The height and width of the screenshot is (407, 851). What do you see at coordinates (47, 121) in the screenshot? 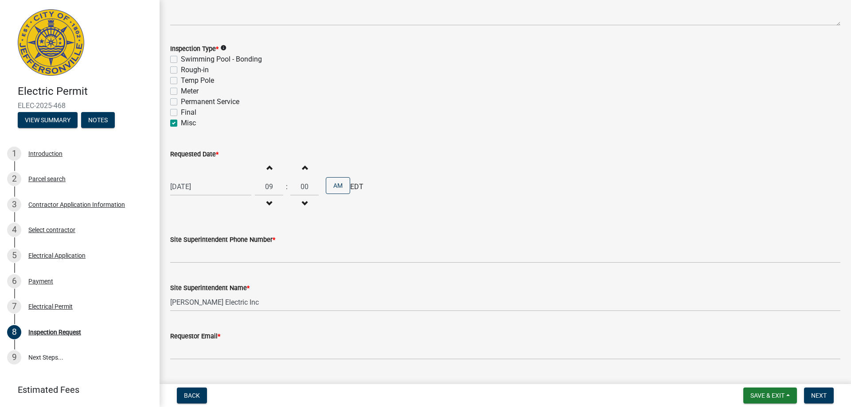
I see `wm-modal-confirm: Summary` at bounding box center [47, 121].